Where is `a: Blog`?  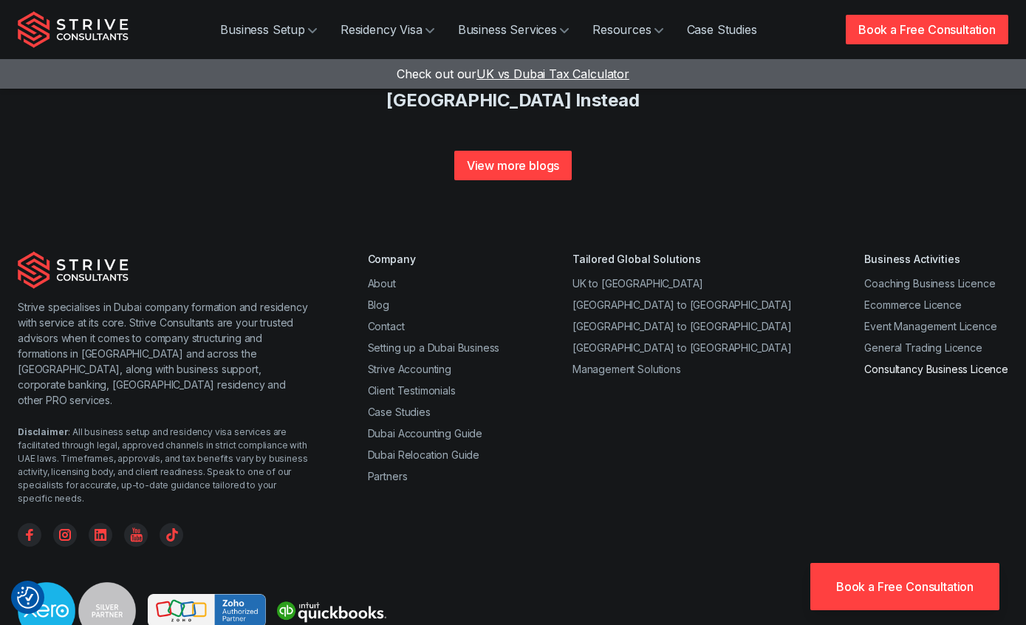
a: Blog is located at coordinates (378, 304).